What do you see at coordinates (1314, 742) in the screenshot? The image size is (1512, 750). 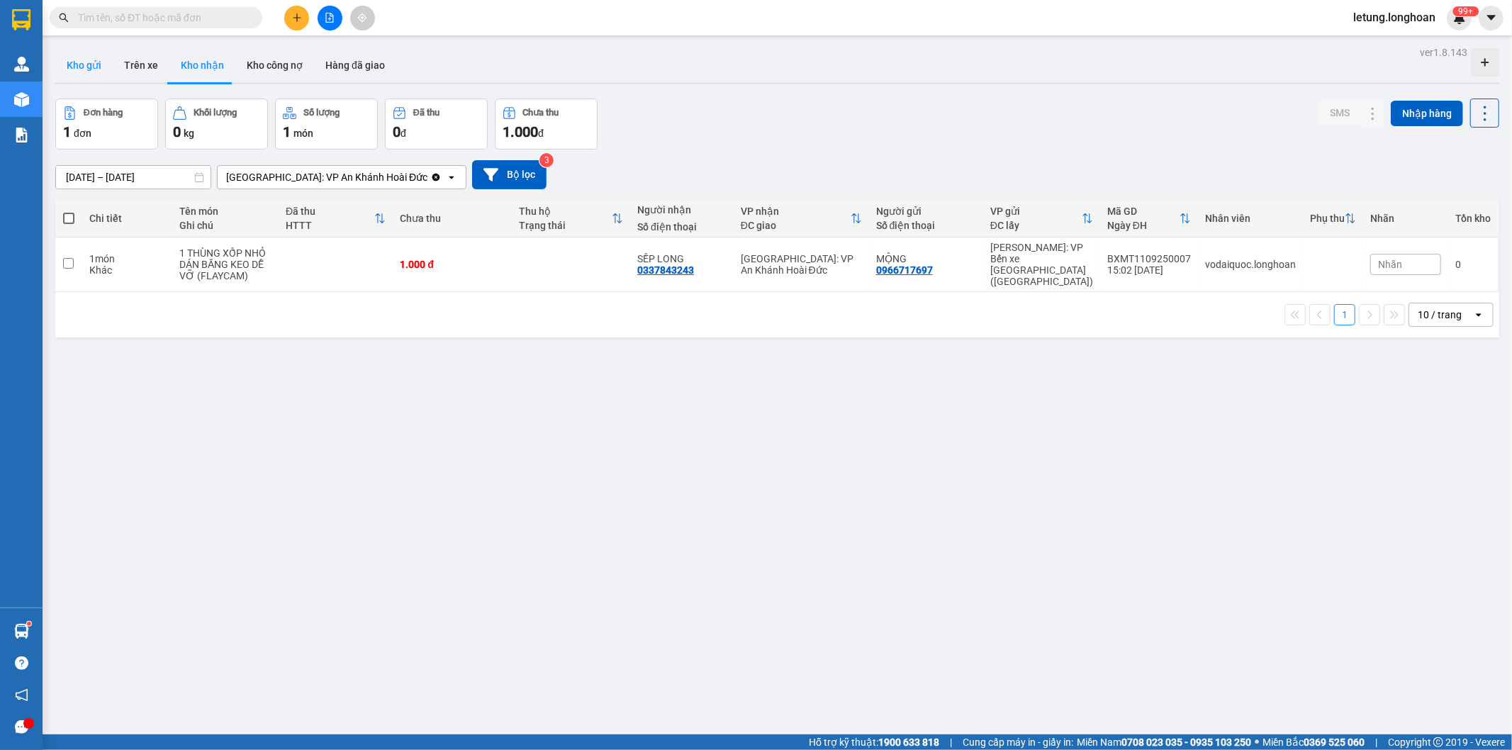 I see `span: Miền Bắc` at bounding box center [1314, 742].